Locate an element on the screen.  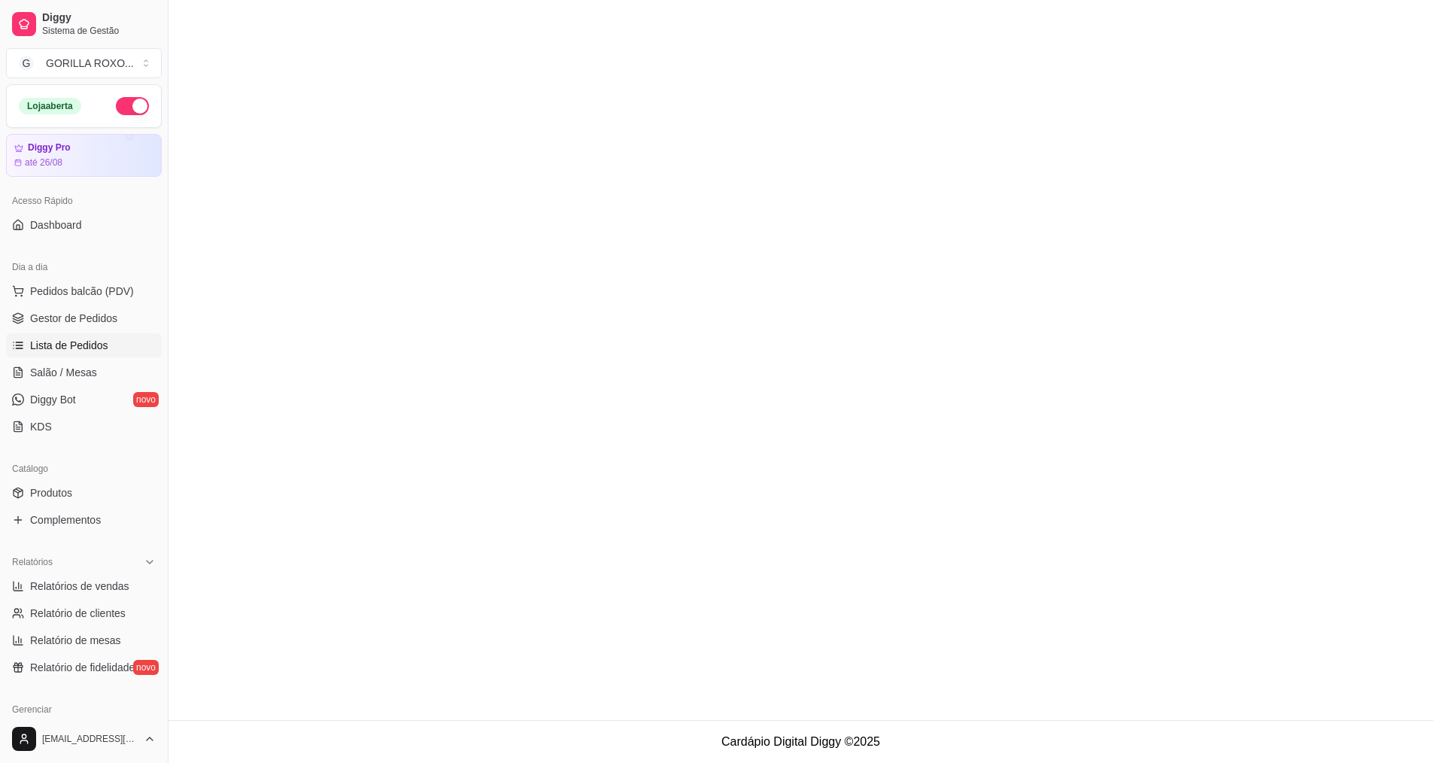
div: Dia a dia is located at coordinates (83, 267).